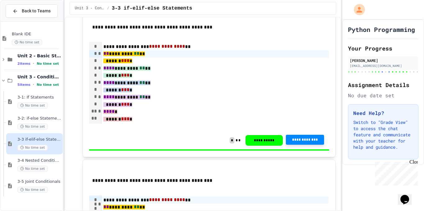  I want to click on span: 5 items, so click(24, 85).